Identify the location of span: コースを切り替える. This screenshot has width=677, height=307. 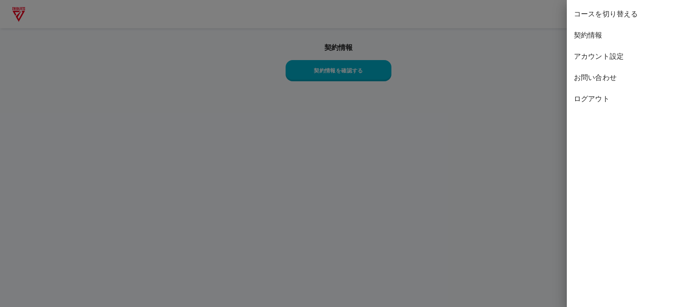
(622, 14).